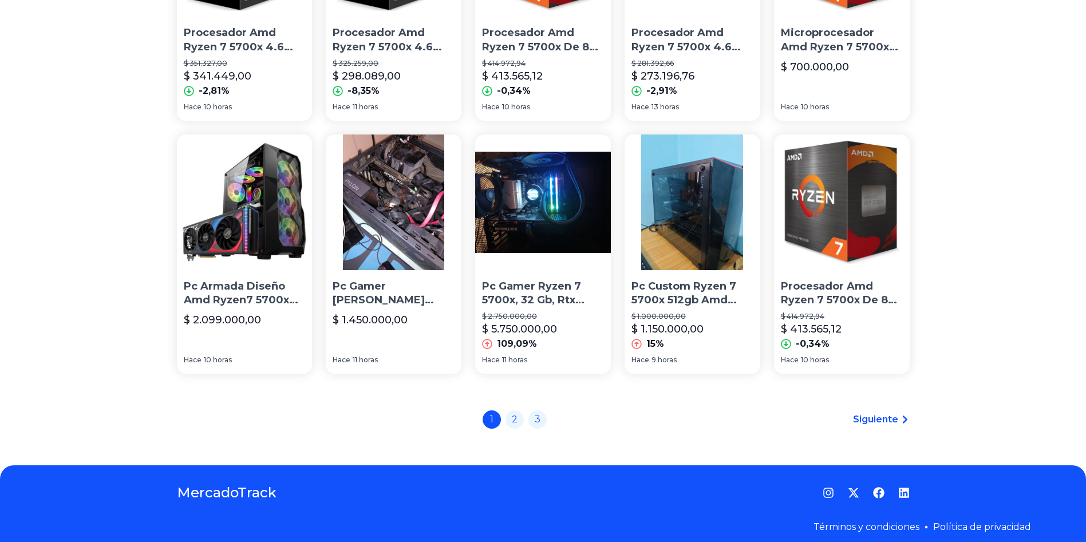 Image resolution: width=1086 pixels, height=542 pixels. What do you see at coordinates (881, 419) in the screenshot?
I see `a: Siguiente` at bounding box center [881, 419].